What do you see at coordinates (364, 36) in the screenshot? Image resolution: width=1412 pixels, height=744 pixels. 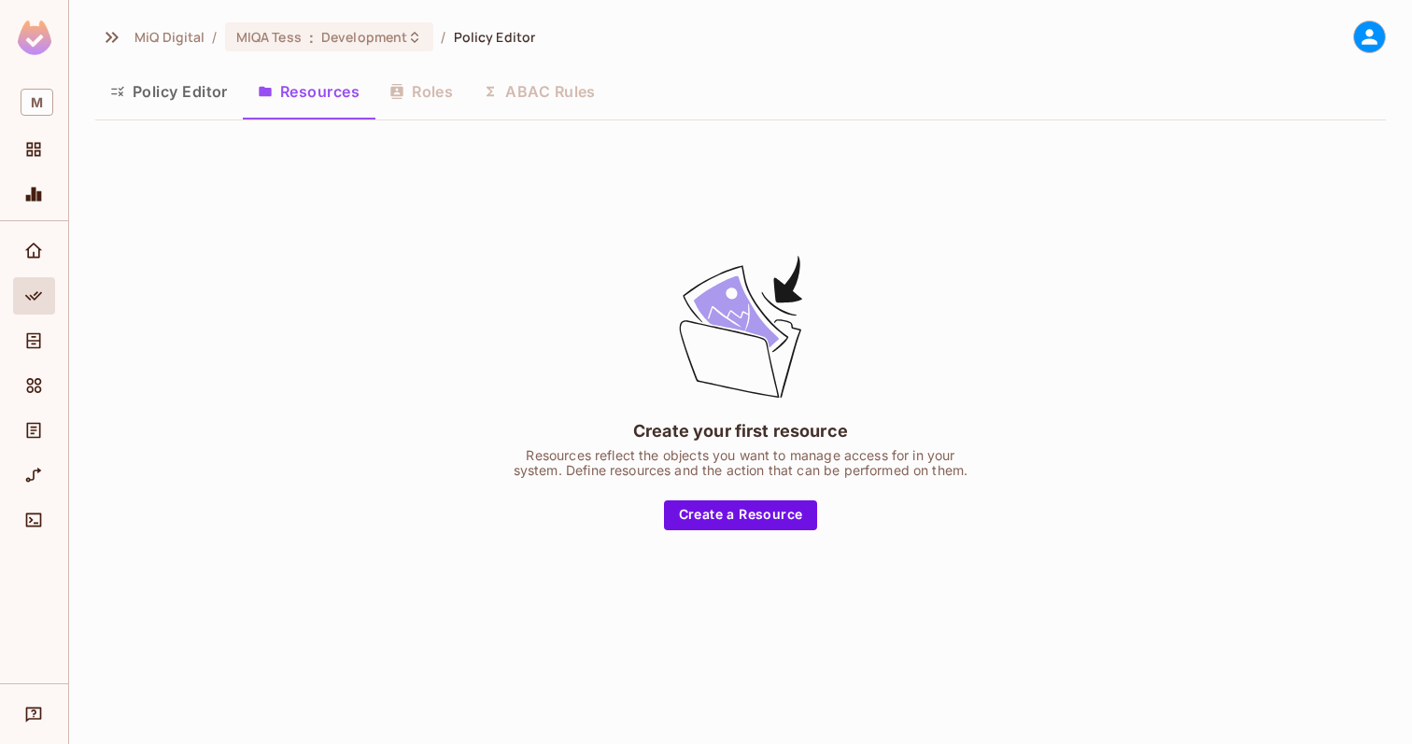 I see `span: Development` at bounding box center [364, 36].